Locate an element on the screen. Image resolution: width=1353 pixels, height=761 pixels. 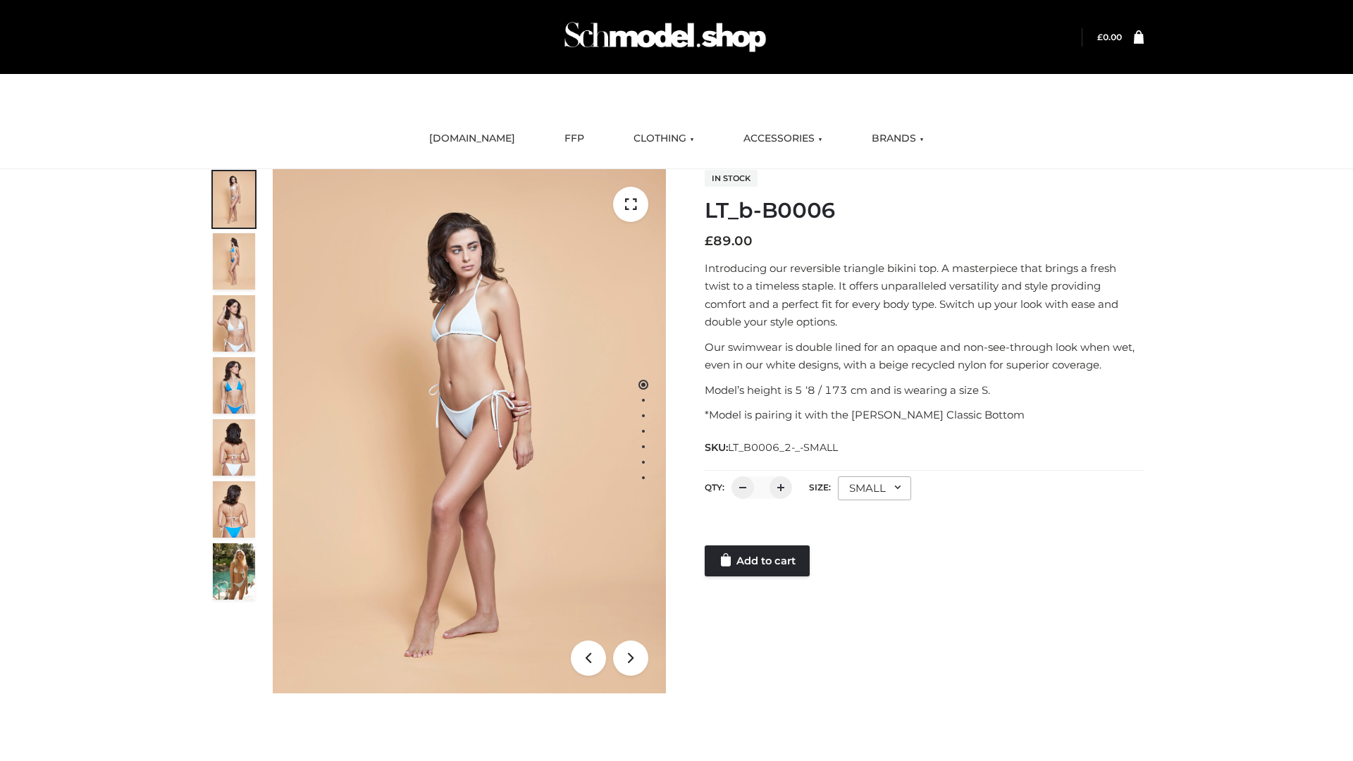
img: ArielClassicBikiniTop_CloudNine_AzureSky_OW114ECO_1-scaled.jpg is located at coordinates (234, 199).